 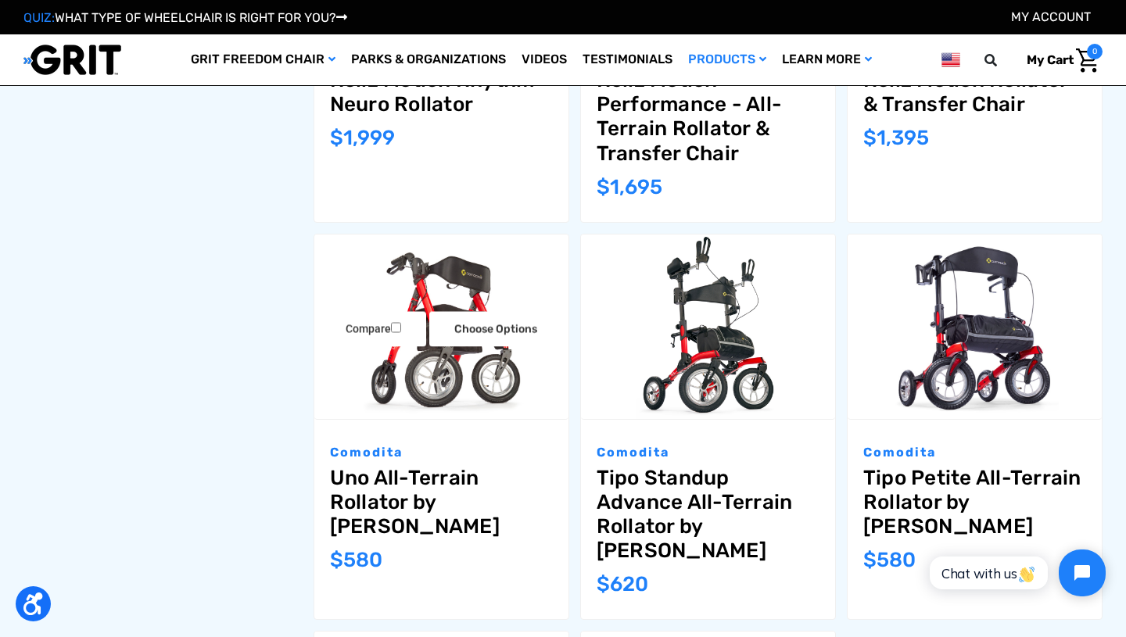 What do you see at coordinates (441, 327) in the screenshot?
I see `img: Uno All-Terrain Rollator by Comodita` at bounding box center [441, 327].